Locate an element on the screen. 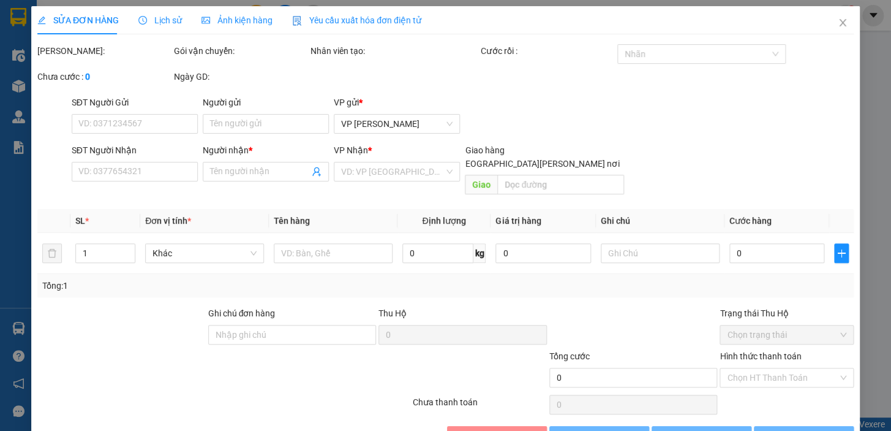  span: Thu Hộ is located at coordinates (393, 313).